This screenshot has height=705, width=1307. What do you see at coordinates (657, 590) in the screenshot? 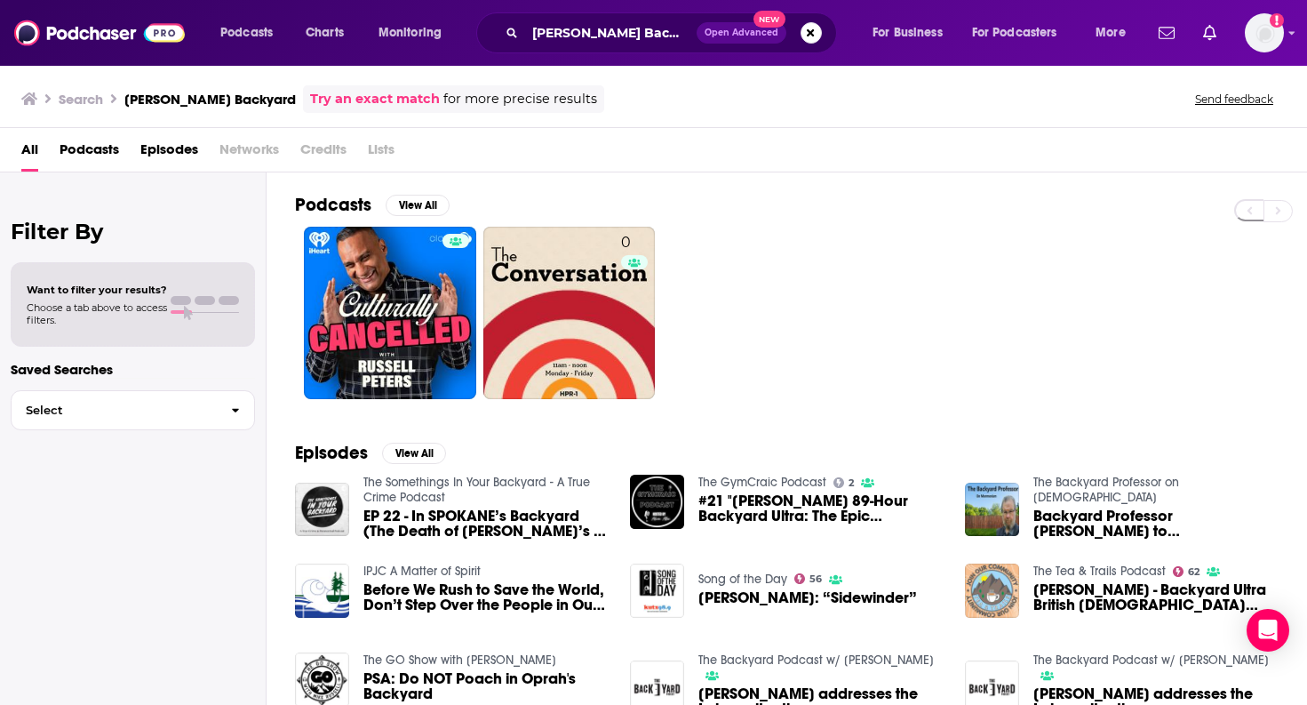
I see `img: Russell Taine, Jr.: “Sidewinder”` at bounding box center [657, 590].